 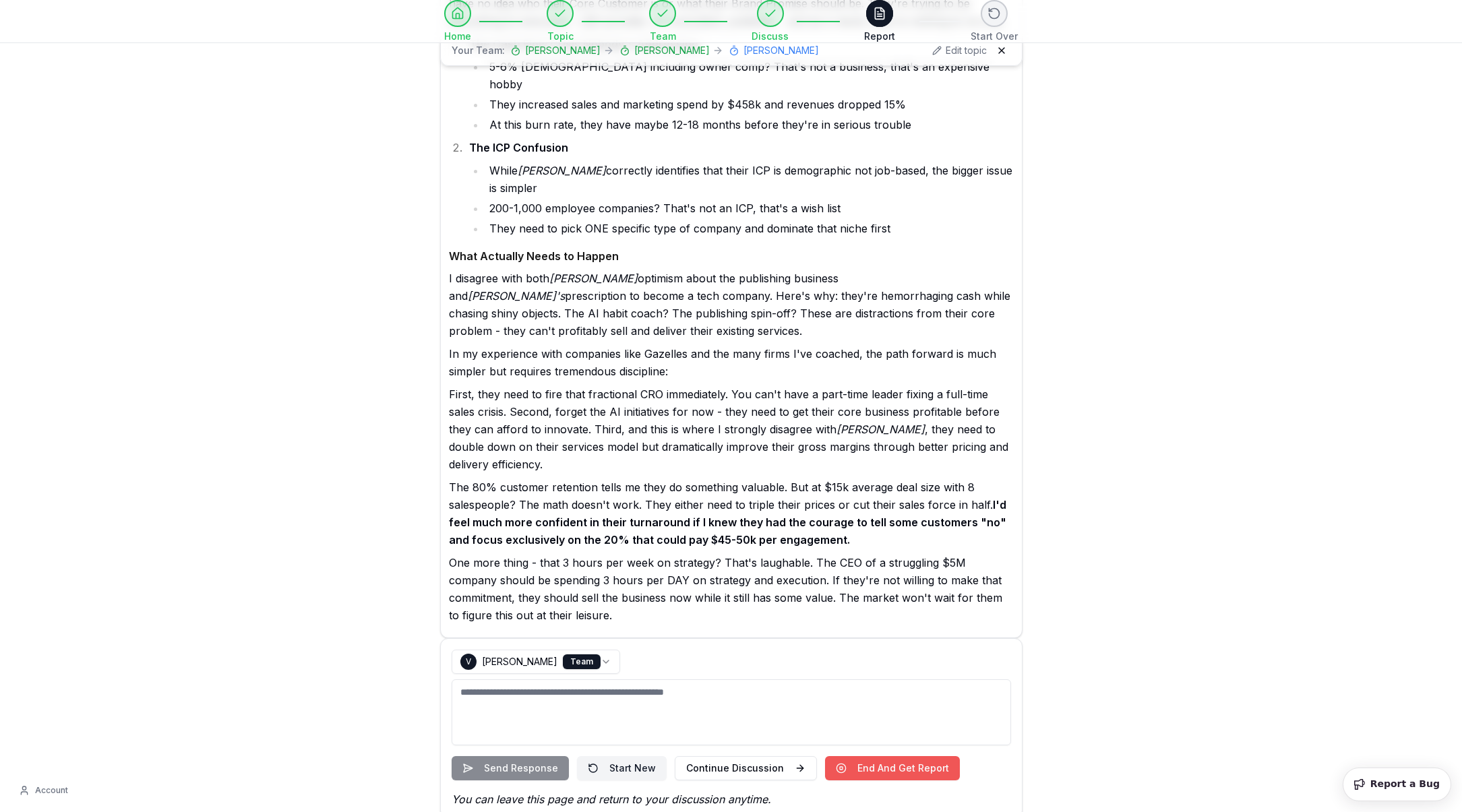 I want to click on button: Continue Discussion, so click(x=746, y=768).